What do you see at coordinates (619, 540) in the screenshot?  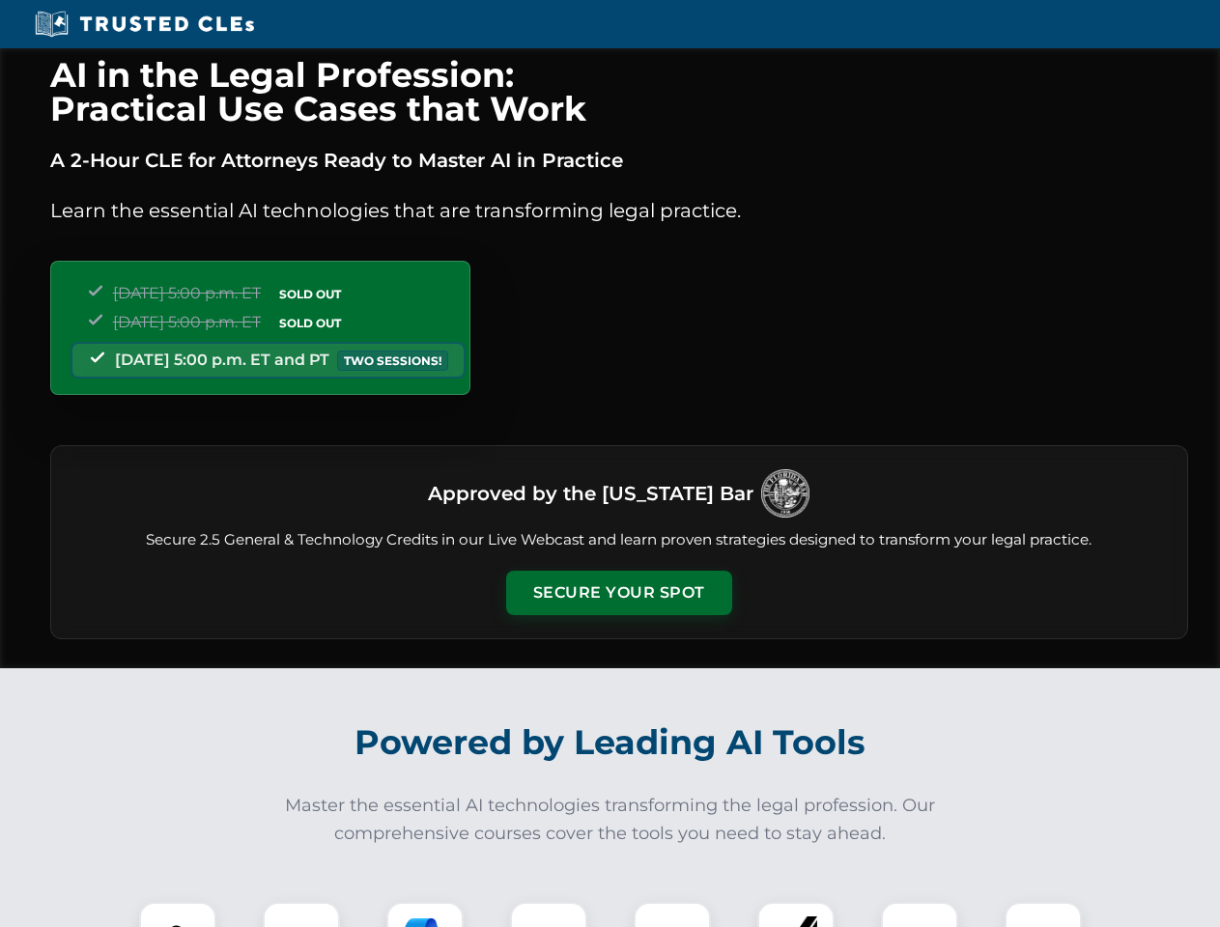 I see `p: Secure 2.5 General & Technology Credits in our Live Webcast and learn proven strategies designed ...` at bounding box center [619, 540].